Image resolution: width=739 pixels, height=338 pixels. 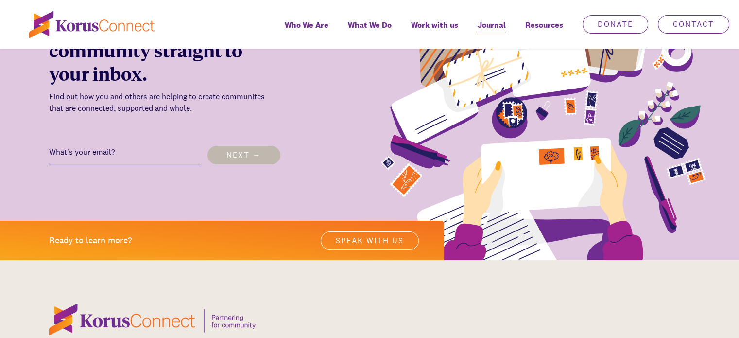 What do you see at coordinates (244, 155) in the screenshot?
I see `button: Next →` at bounding box center [244, 155].